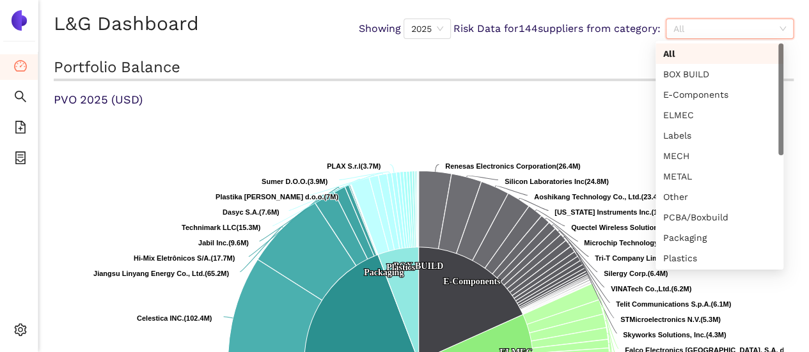  Describe the element at coordinates (643, 228) in the screenshot. I see `text: (12.7M)` at that location.